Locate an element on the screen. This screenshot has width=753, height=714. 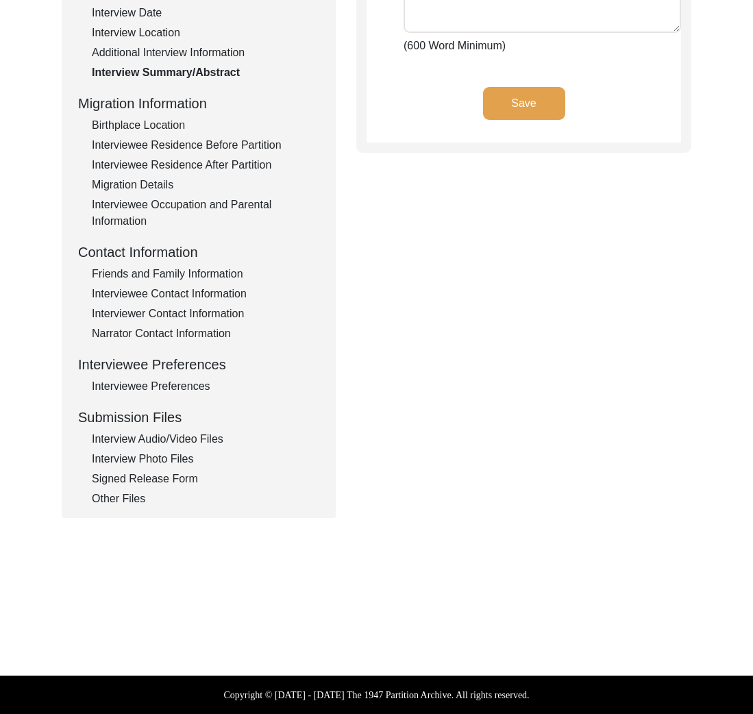
div: Other Files is located at coordinates (206, 499).